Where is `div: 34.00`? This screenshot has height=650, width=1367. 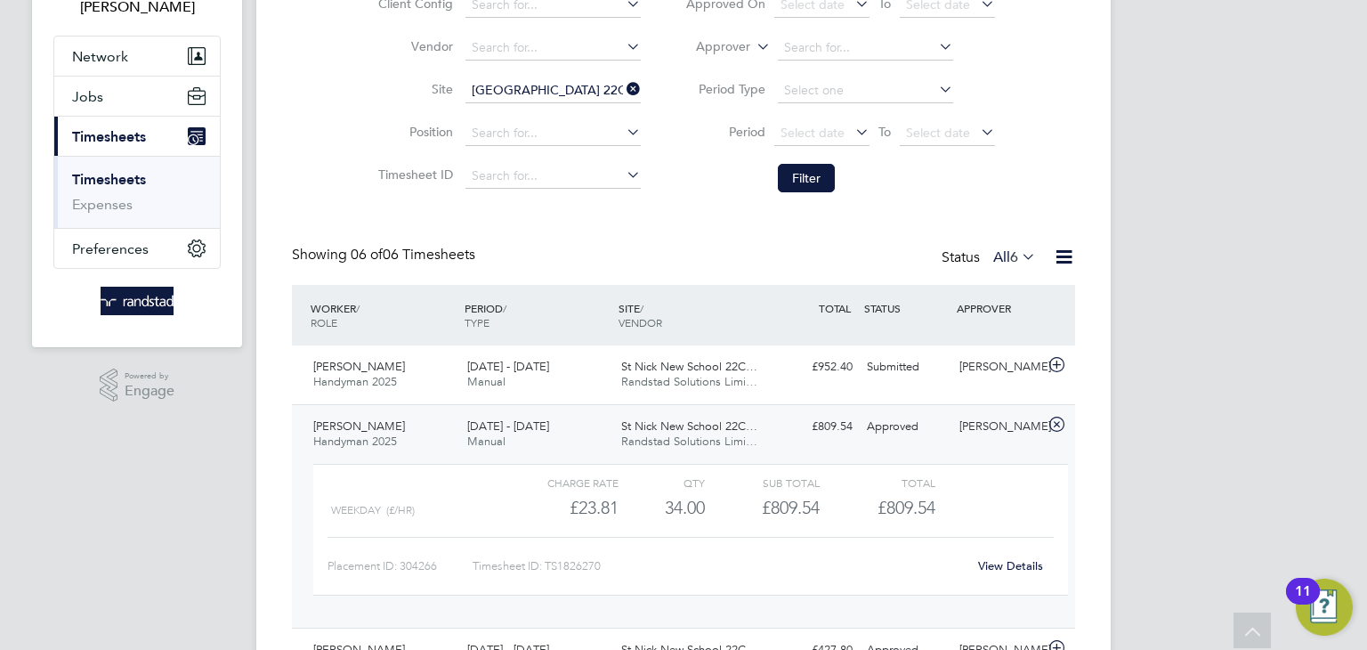
div: 34.00 is located at coordinates (661, 507).